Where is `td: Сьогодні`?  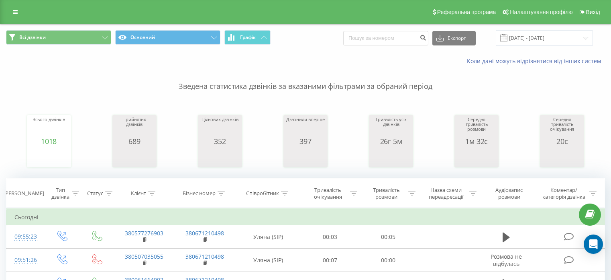
td: Сьогодні is located at coordinates (306, 217).